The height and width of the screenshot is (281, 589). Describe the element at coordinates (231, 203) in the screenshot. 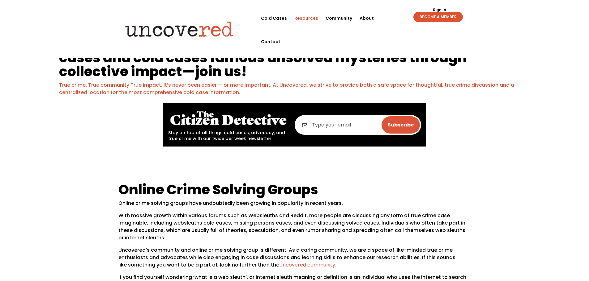

I see `span: Online crime solving groups have undoubtedly been growing in popularity in recent years.` at that location.